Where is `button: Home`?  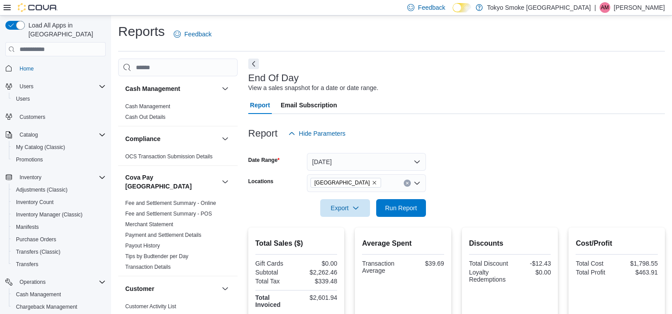
button: Home is located at coordinates (56, 68).